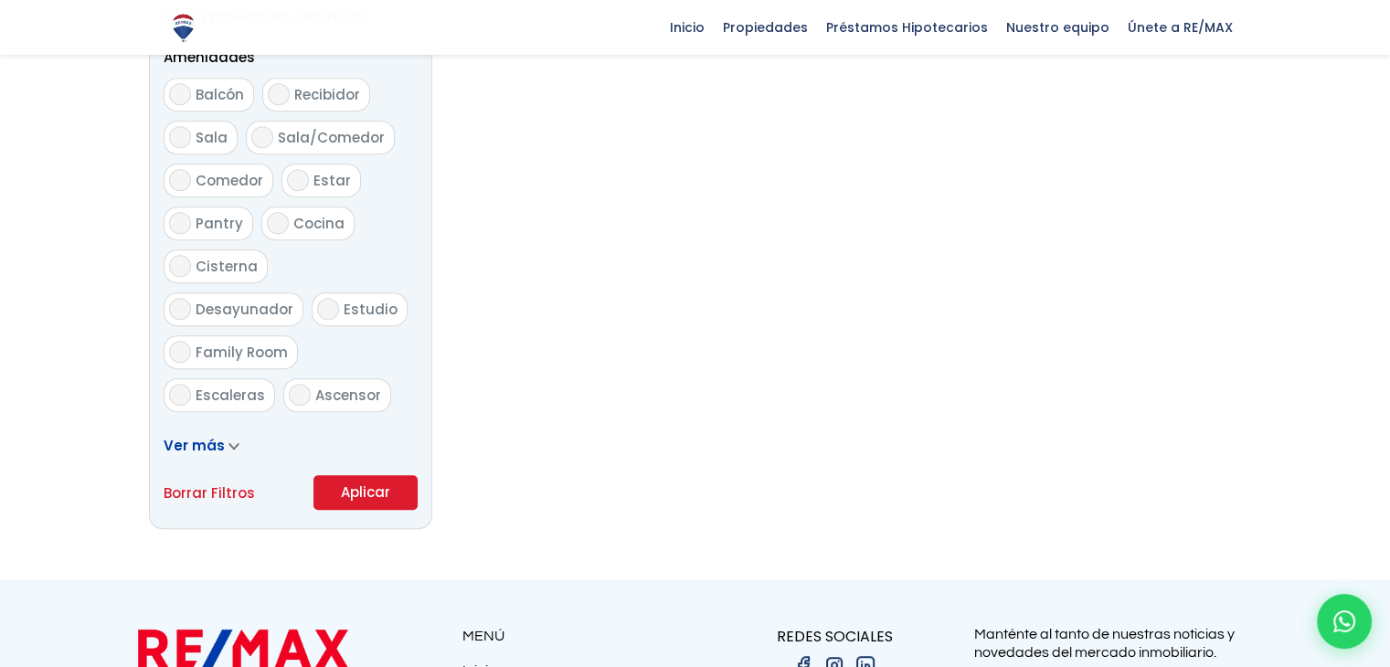  I want to click on p: MENÚ, so click(579, 636).